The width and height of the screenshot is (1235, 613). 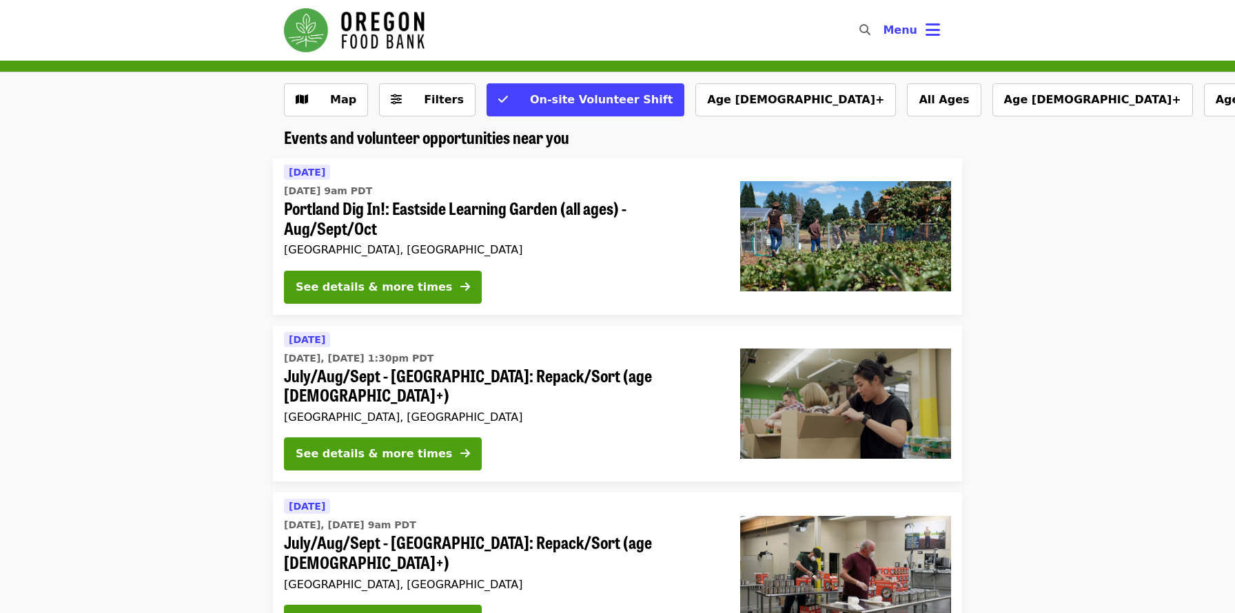 What do you see at coordinates (302, 99) in the screenshot?
I see `i: map icon` at bounding box center [302, 99].